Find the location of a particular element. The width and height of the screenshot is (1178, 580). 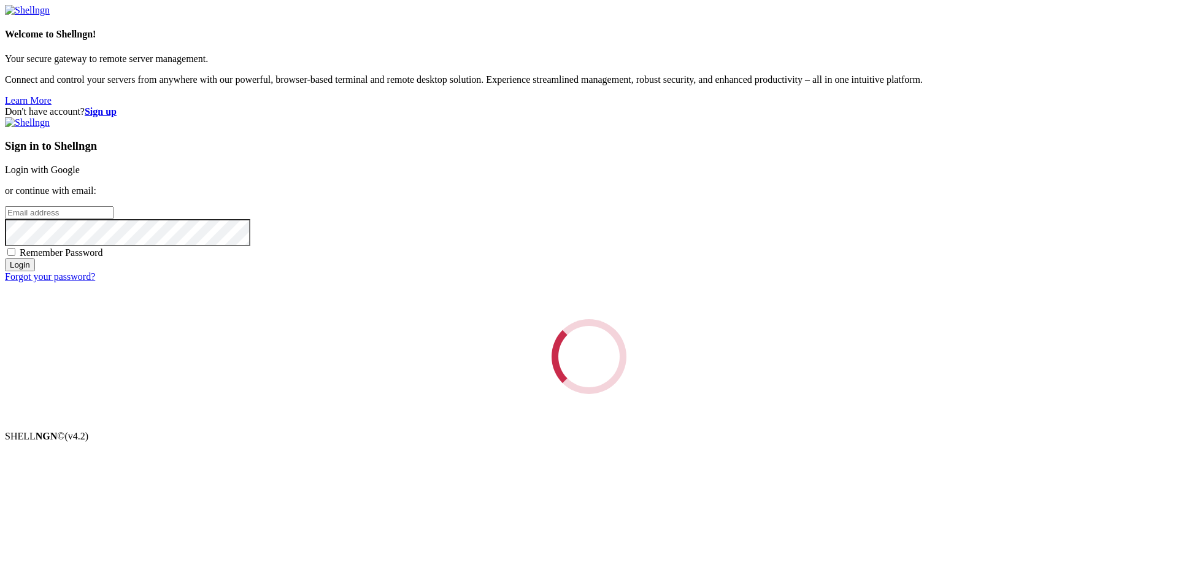

a: Sign up is located at coordinates (101, 111).